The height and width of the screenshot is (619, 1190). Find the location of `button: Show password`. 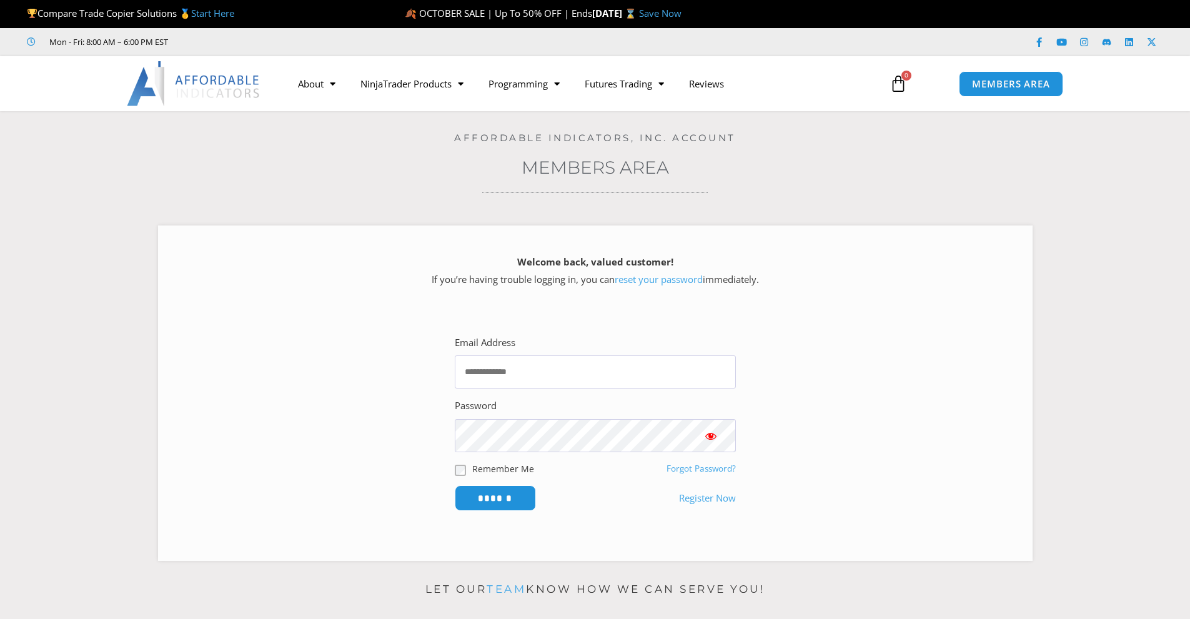

button: Show password is located at coordinates (711, 435).